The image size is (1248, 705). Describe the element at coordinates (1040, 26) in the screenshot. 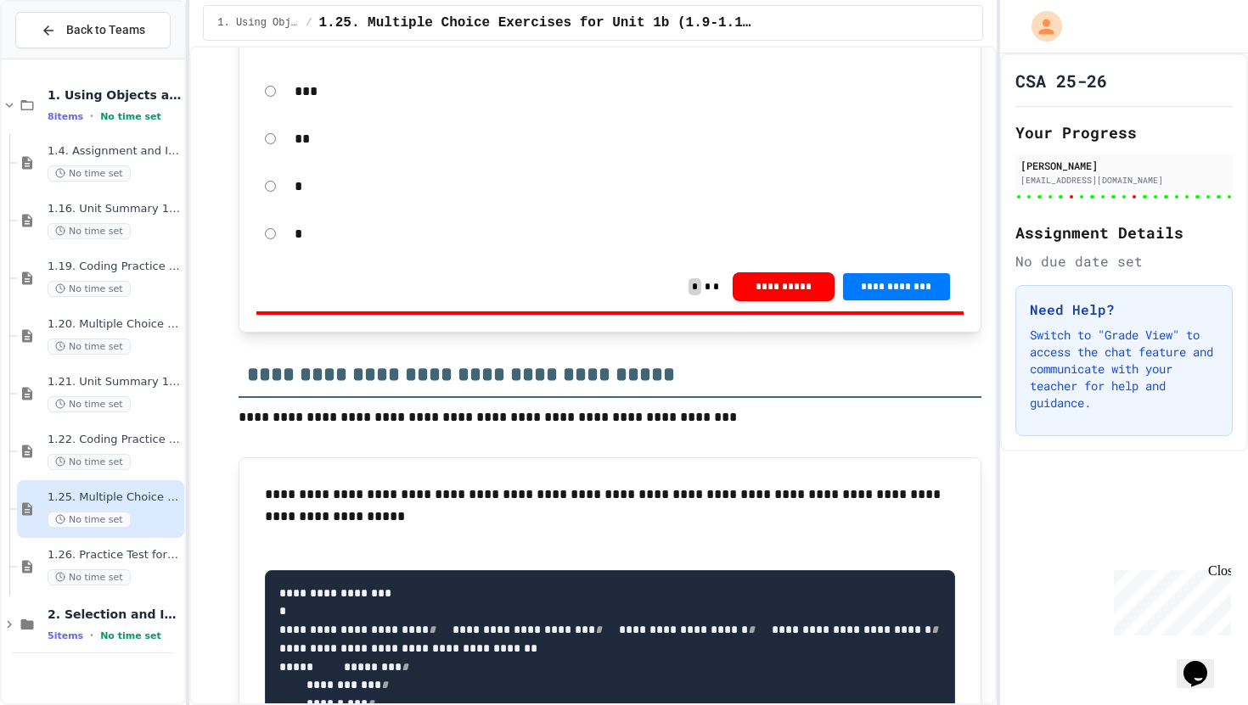

I see `div: My Account` at that location.